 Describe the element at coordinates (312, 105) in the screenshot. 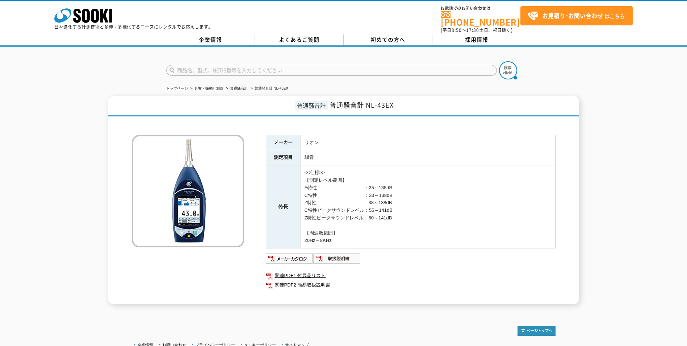

I see `span: 普通騒音計` at that location.